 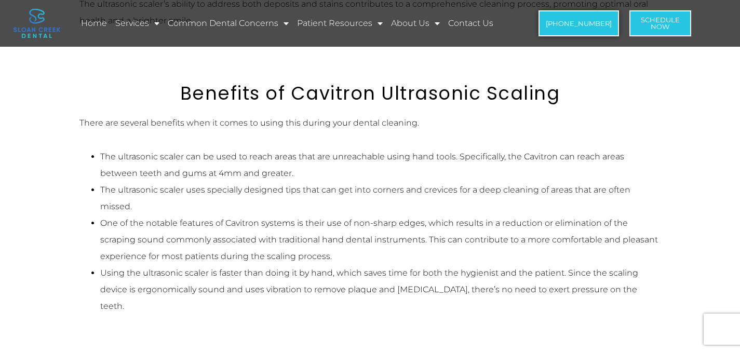 What do you see at coordinates (471, 23) in the screenshot?
I see `a: Contact Us` at bounding box center [471, 23].